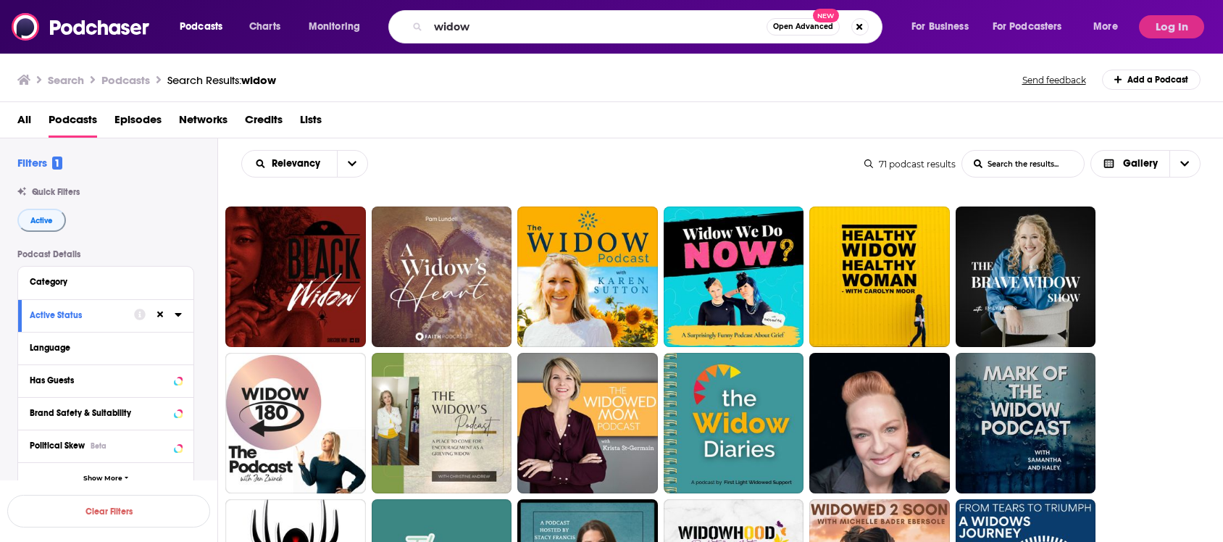 This screenshot has width=1223, height=542. I want to click on span: Open Advanced, so click(803, 27).